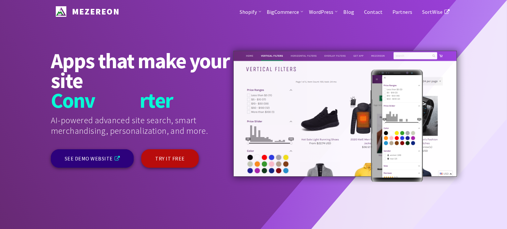 Image resolution: width=507 pixels, height=229 pixels. I want to click on a: TRY IT FREE, so click(170, 159).